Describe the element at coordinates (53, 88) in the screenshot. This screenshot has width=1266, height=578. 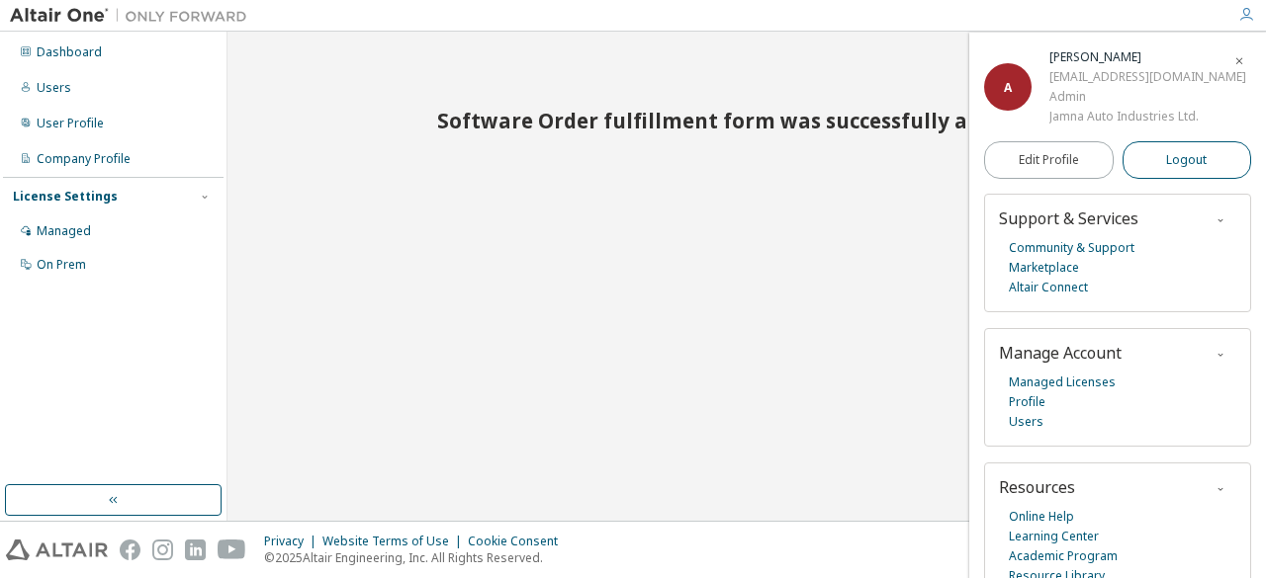
I see `div: Users` at that location.